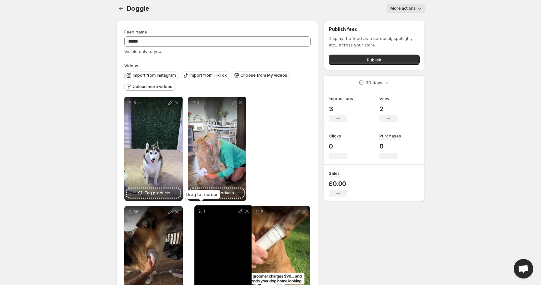 This screenshot has height=285, width=541. What do you see at coordinates (154, 75) in the screenshot?
I see `span: Import from Instagram` at bounding box center [154, 75].